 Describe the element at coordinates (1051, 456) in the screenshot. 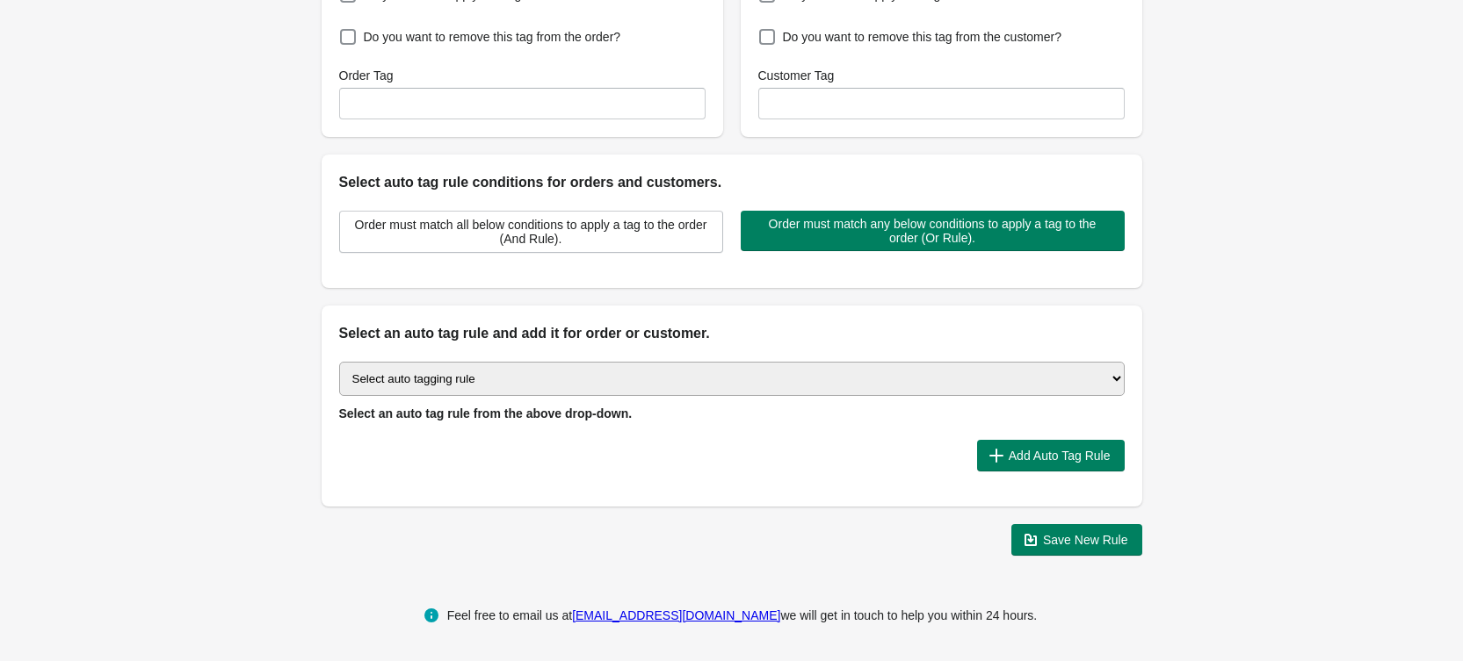

I see `button: Add Auto Tag Rule` at that location.